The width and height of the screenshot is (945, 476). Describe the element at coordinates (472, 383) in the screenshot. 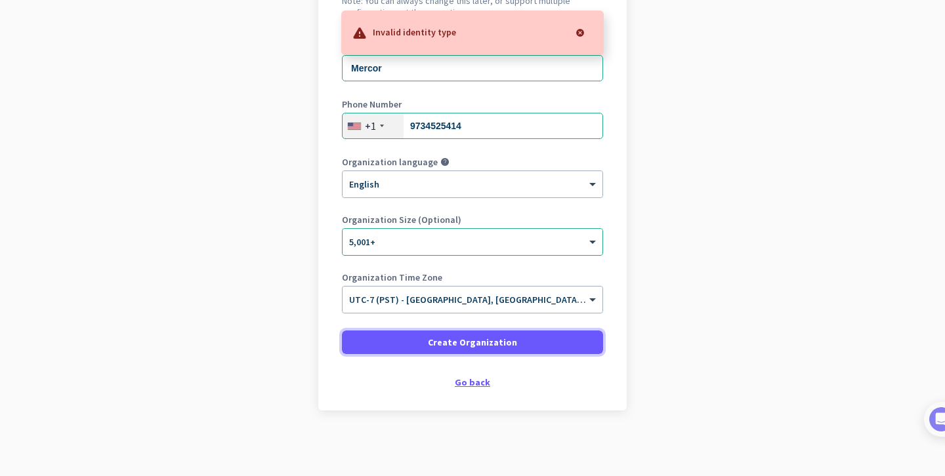

I see `div: Go back` at that location.